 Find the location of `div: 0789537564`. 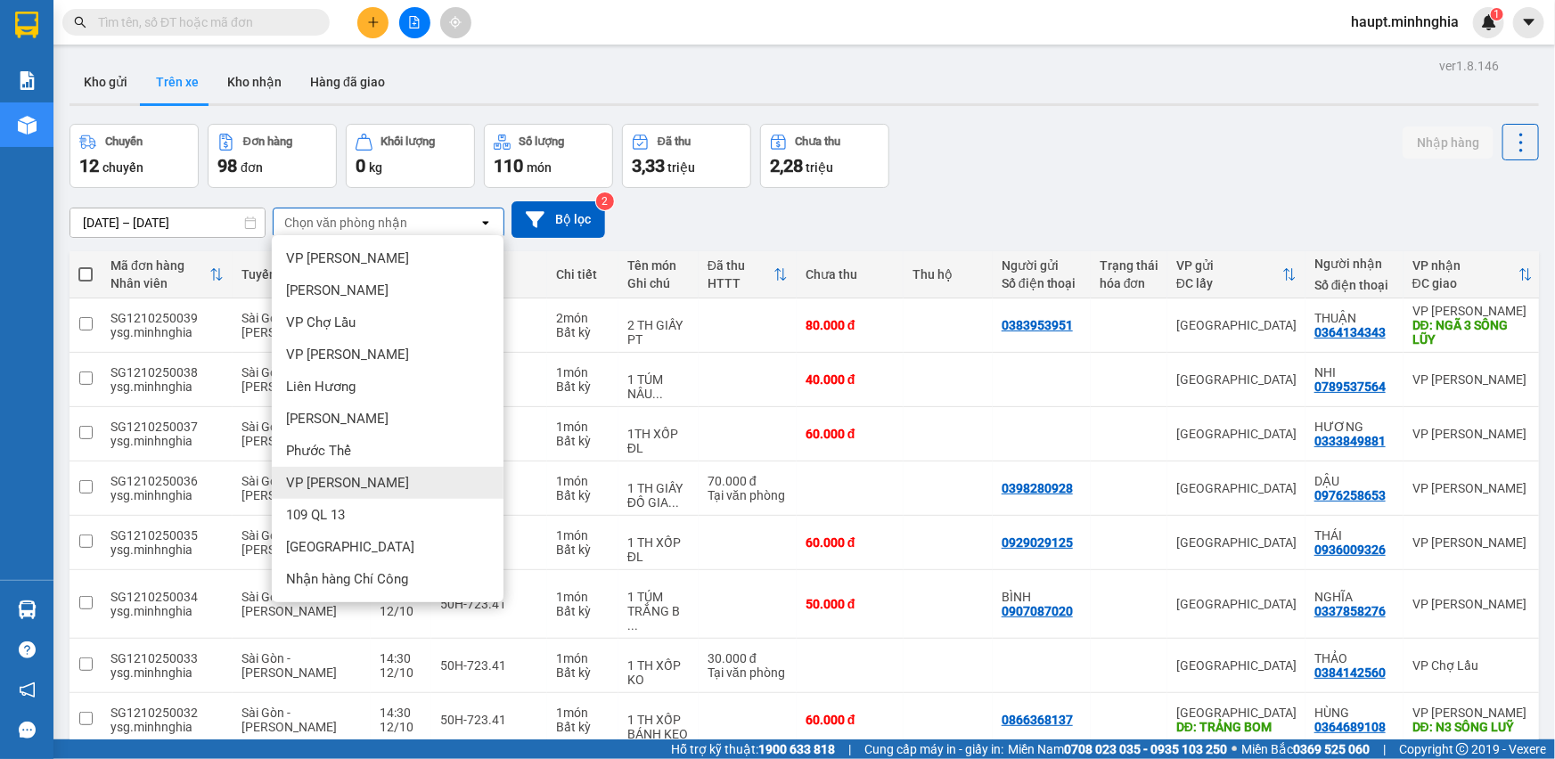

div: 0789537564 is located at coordinates (1350, 387).